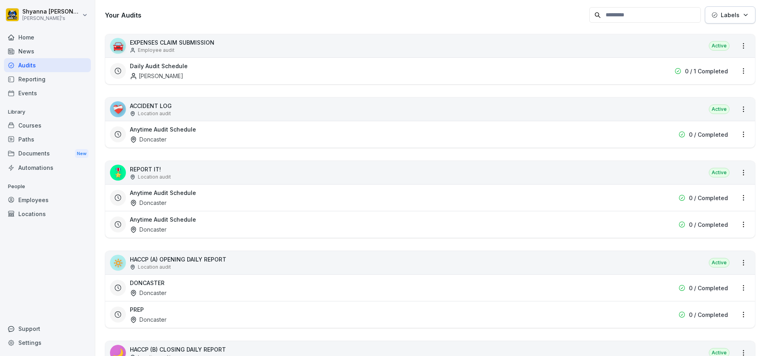  I want to click on h3: Daily Audit Schedule, so click(159, 66).